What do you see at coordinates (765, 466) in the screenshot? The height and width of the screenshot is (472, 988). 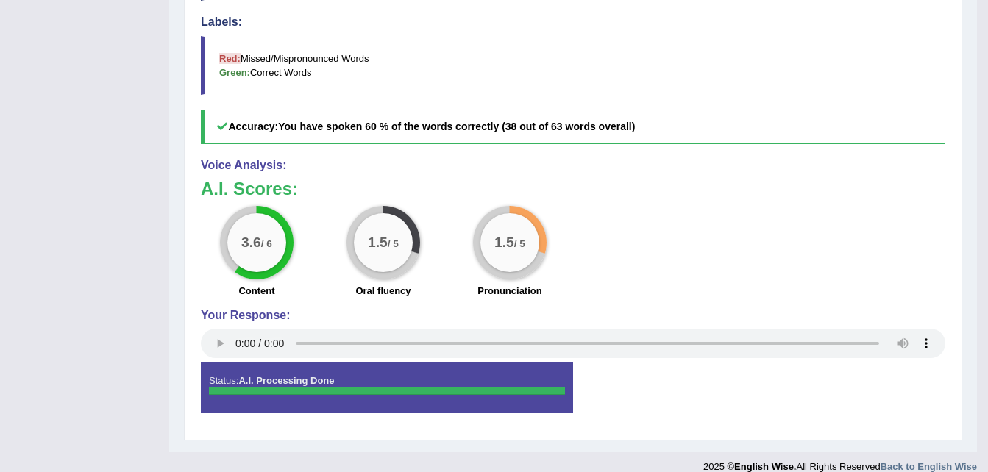 I see `strong: English Wise.` at bounding box center [765, 466].